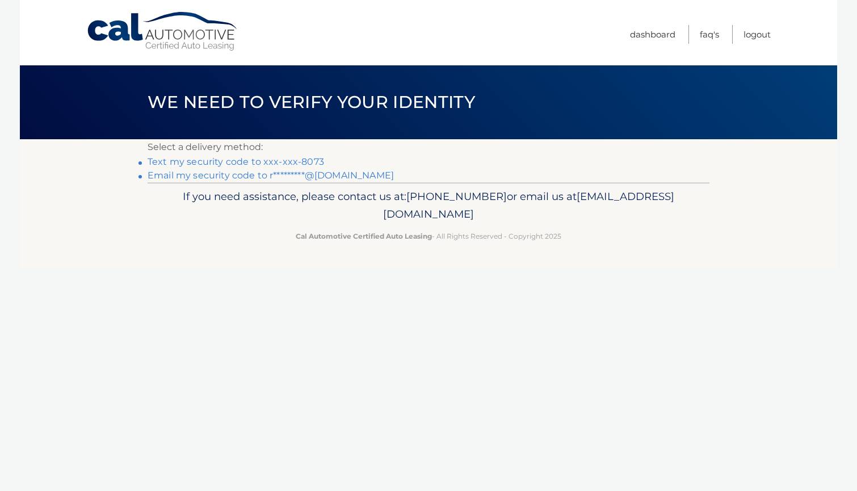 The width and height of the screenshot is (857, 491). Describe the element at coordinates (163, 31) in the screenshot. I see `a: Cal Automotive` at that location.